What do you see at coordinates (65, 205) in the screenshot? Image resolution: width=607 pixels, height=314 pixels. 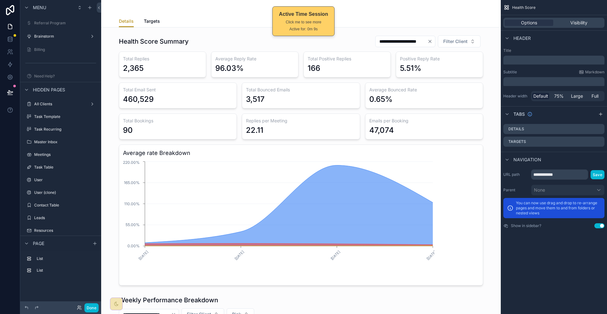 I see `label: Contact Table` at bounding box center [65, 205].